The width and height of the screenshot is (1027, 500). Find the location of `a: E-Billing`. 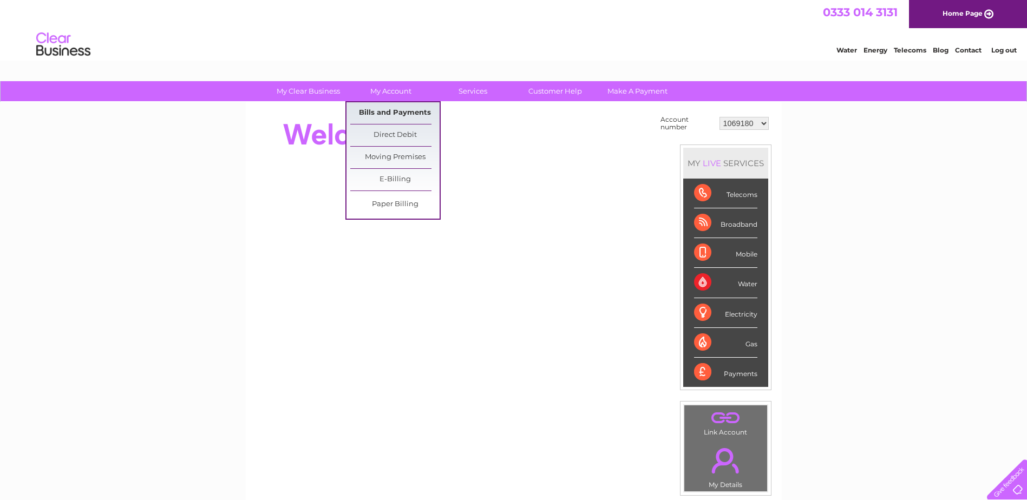

a: E-Billing is located at coordinates (395, 180).